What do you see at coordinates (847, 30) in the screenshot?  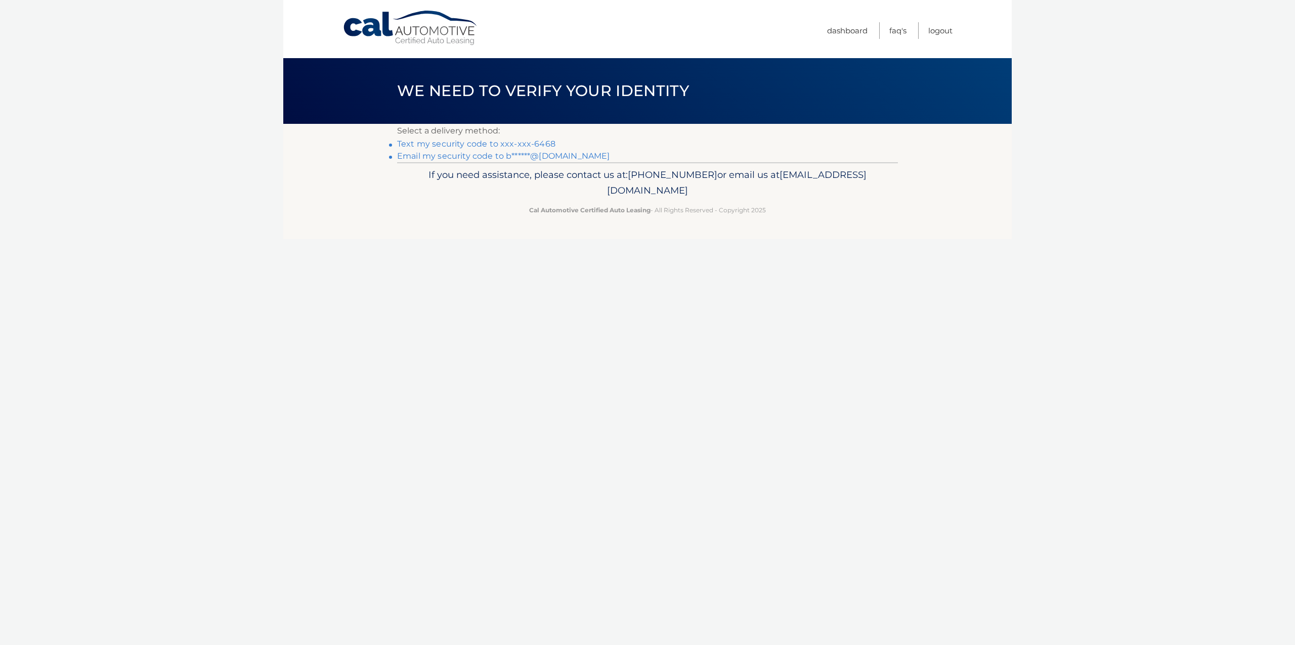 I see `a: Dashboard` at bounding box center [847, 30].